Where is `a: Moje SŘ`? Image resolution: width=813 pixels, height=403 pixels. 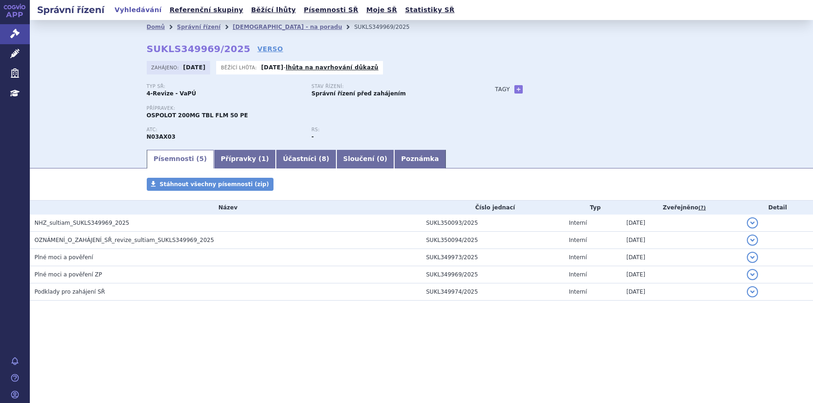
a: Moje SŘ is located at coordinates (382, 10).